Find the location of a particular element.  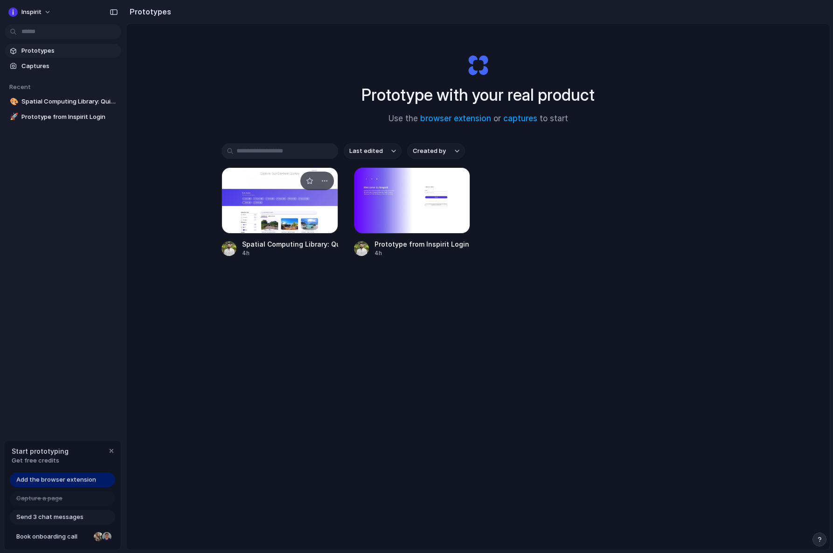

span: Use the or to start is located at coordinates (478, 119).